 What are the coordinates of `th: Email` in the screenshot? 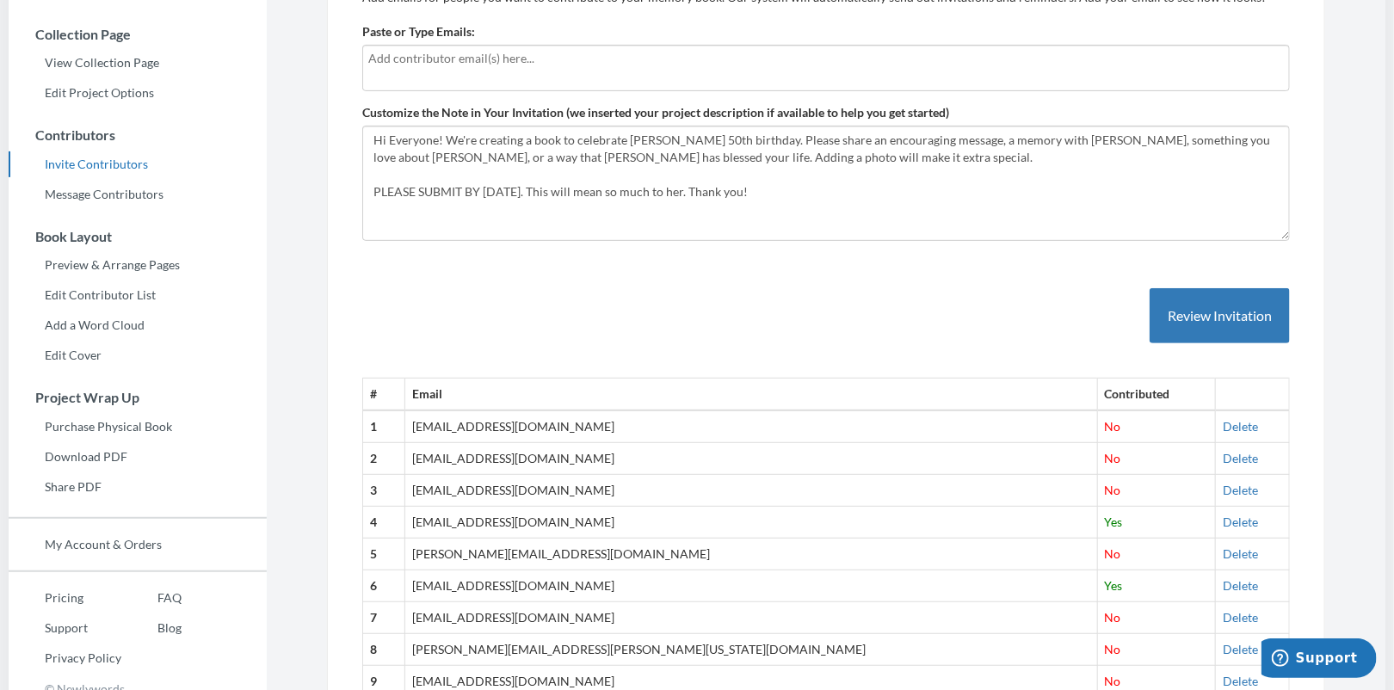 It's located at (750, 394).